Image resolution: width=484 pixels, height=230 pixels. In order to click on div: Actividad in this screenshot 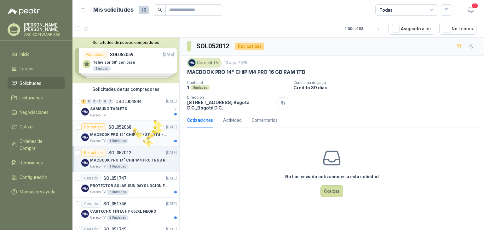, I will do `click(232, 120)`.